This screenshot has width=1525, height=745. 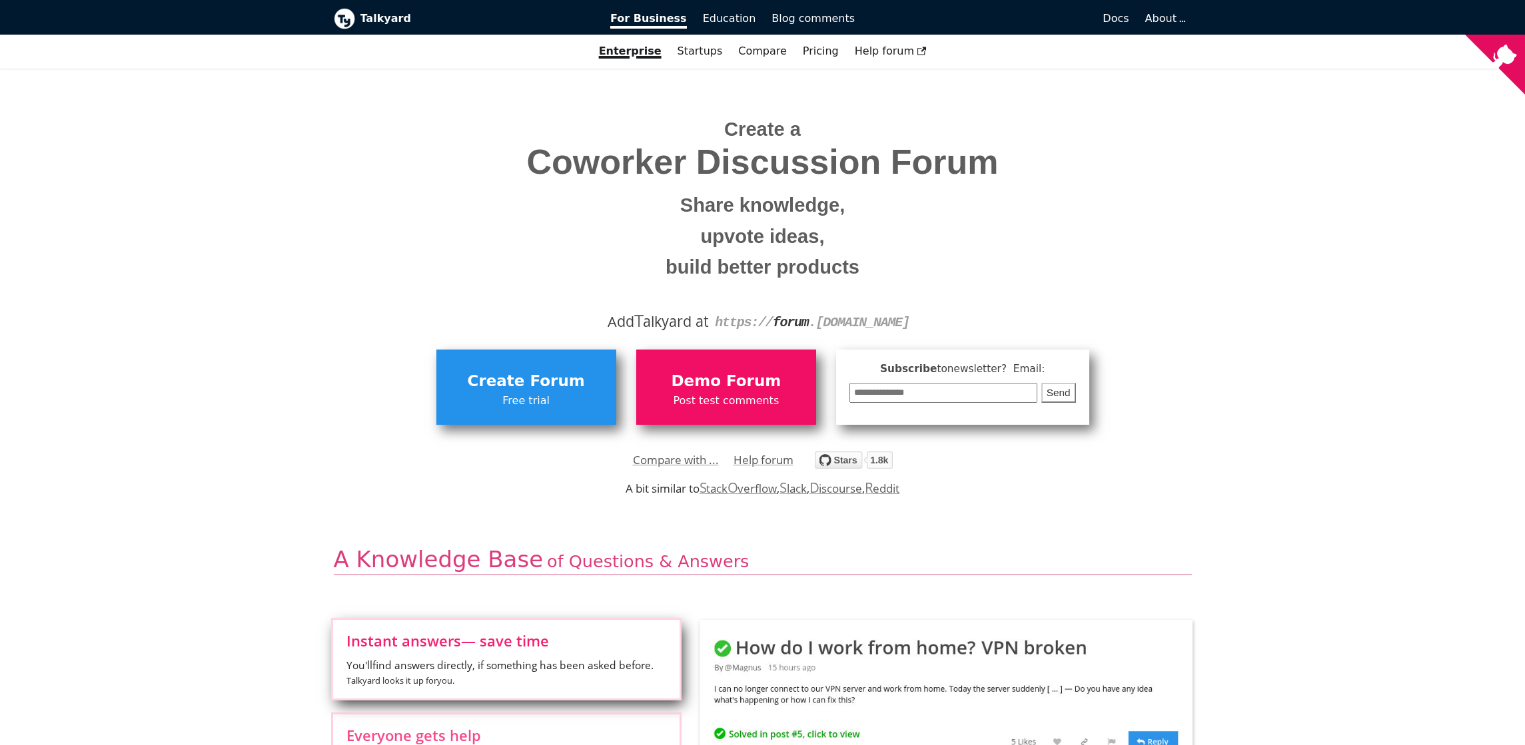 What do you see at coordinates (526, 382) in the screenshot?
I see `span: Create Forum` at bounding box center [526, 382].